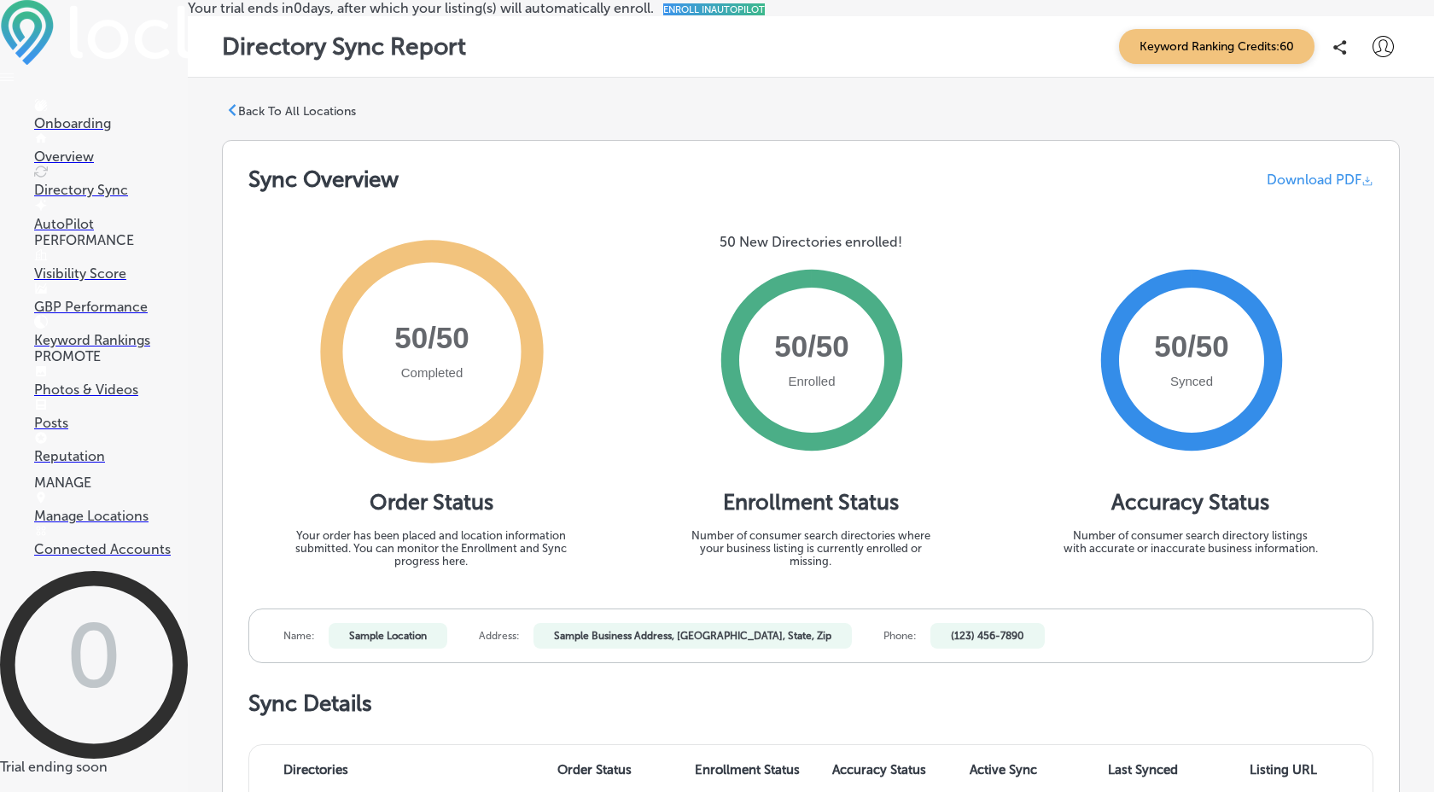 The width and height of the screenshot is (1434, 792). Describe the element at coordinates (1216, 46) in the screenshot. I see `span: Keyword Ranking Credits: 60` at that location.